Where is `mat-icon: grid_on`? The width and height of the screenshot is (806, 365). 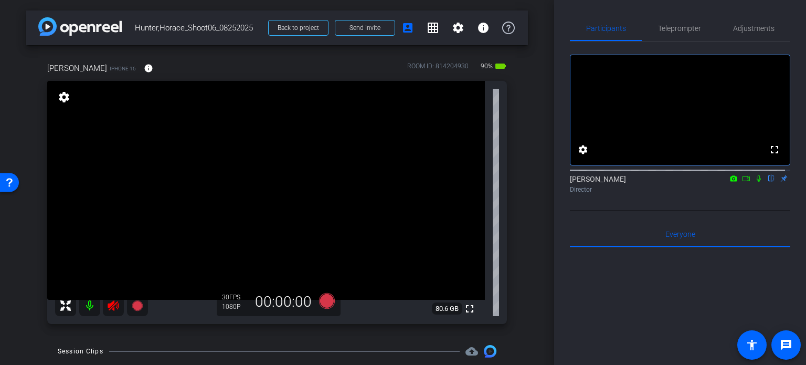
mat-icon: grid_on is located at coordinates (433, 28).